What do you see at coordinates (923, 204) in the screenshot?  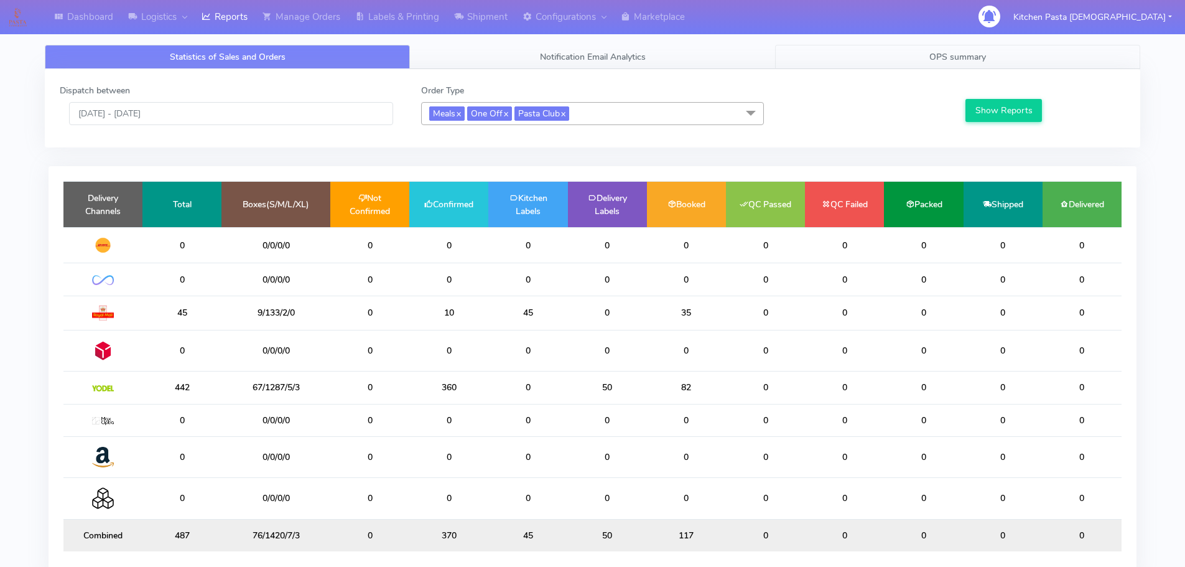 I see `td: Packed` at bounding box center [923, 204].